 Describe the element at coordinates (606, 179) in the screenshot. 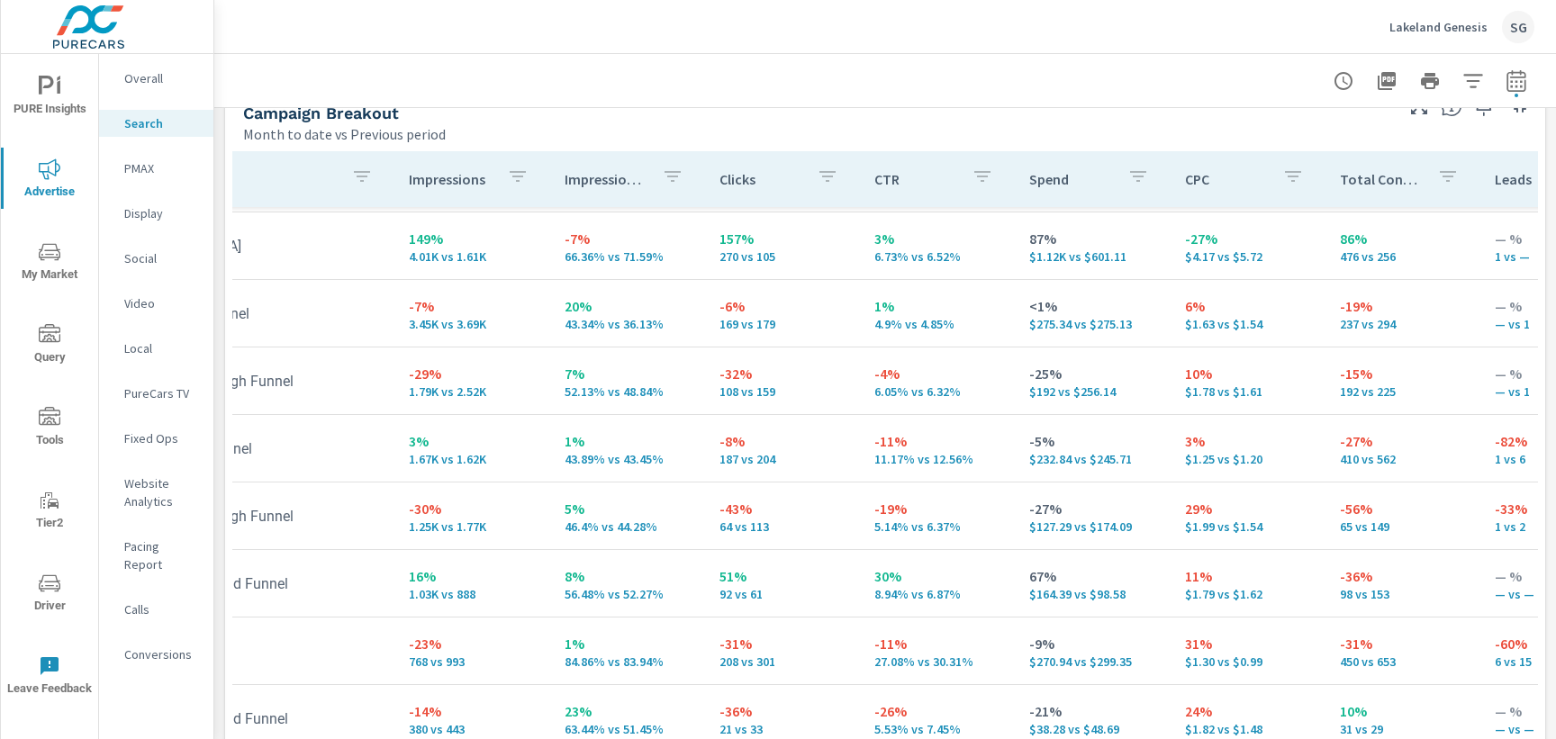

I see `p: Impression Share` at that location.